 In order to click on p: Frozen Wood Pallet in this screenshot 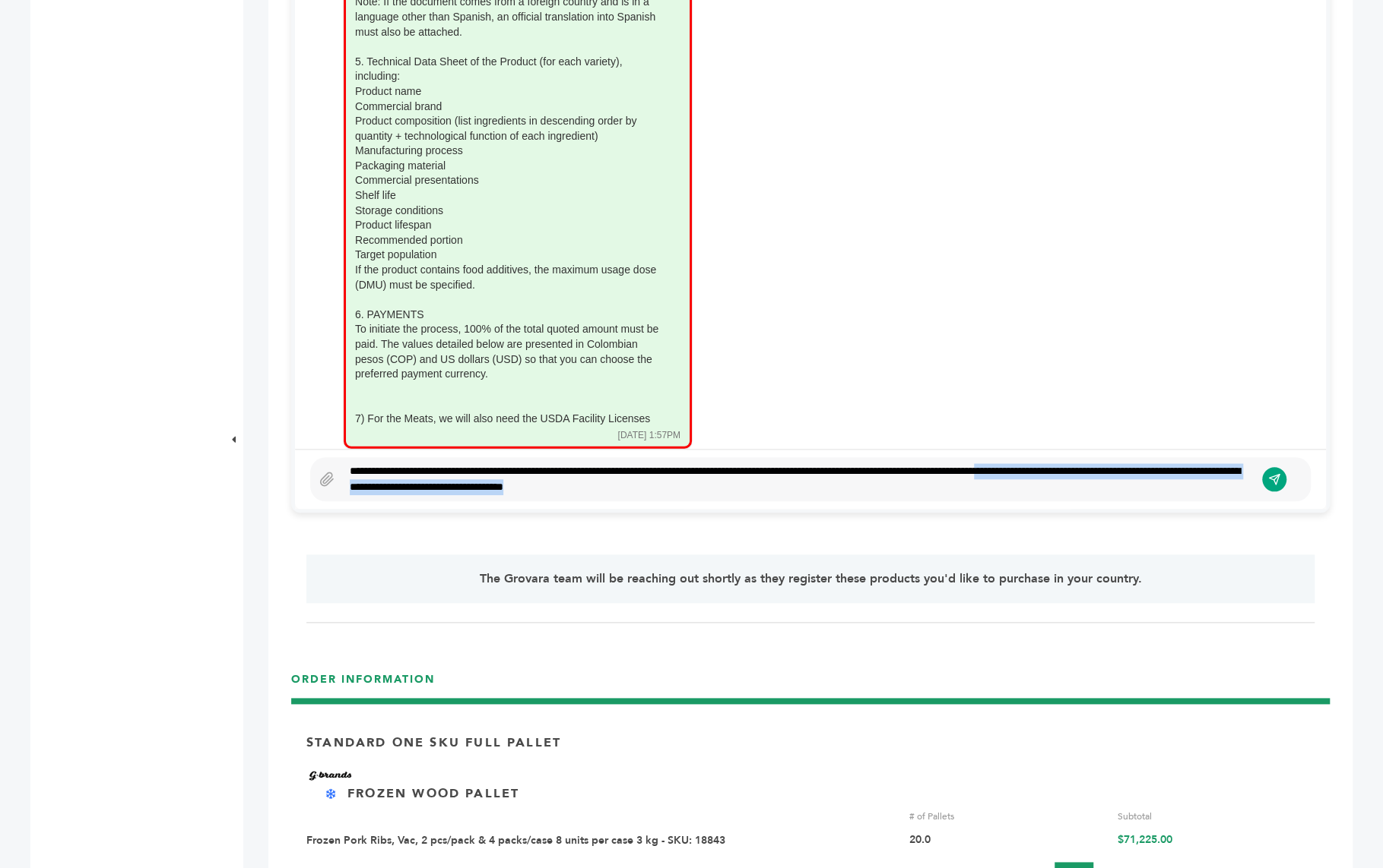, I will do `click(433, 794)`.